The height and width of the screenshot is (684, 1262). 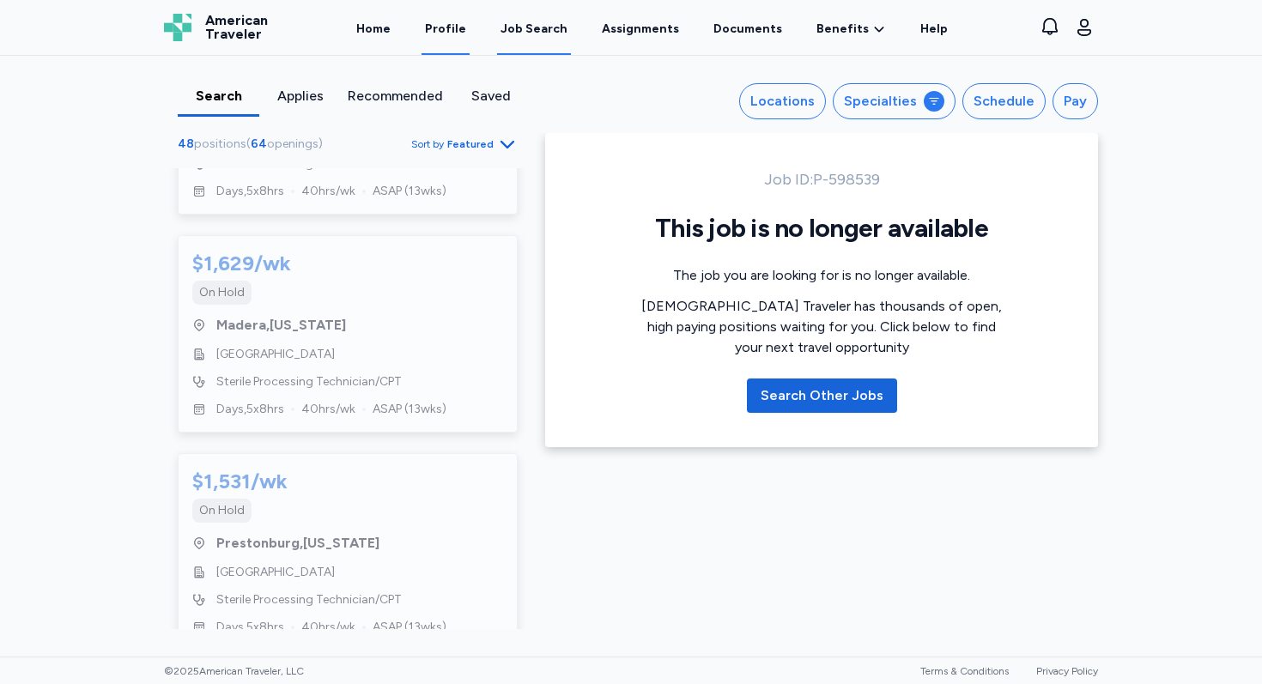 I want to click on div: Applies, so click(x=300, y=96).